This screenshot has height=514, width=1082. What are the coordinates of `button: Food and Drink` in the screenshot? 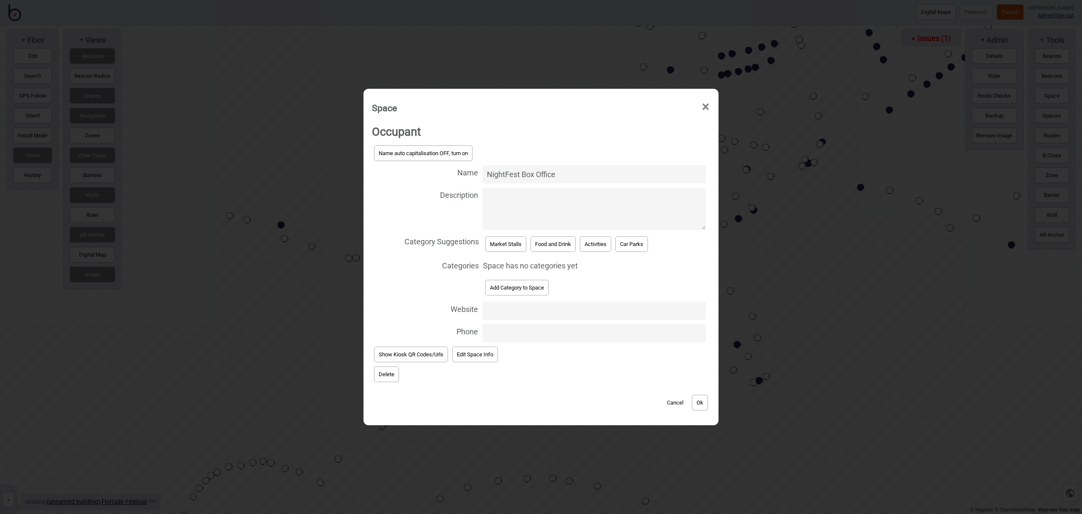 It's located at (553, 244).